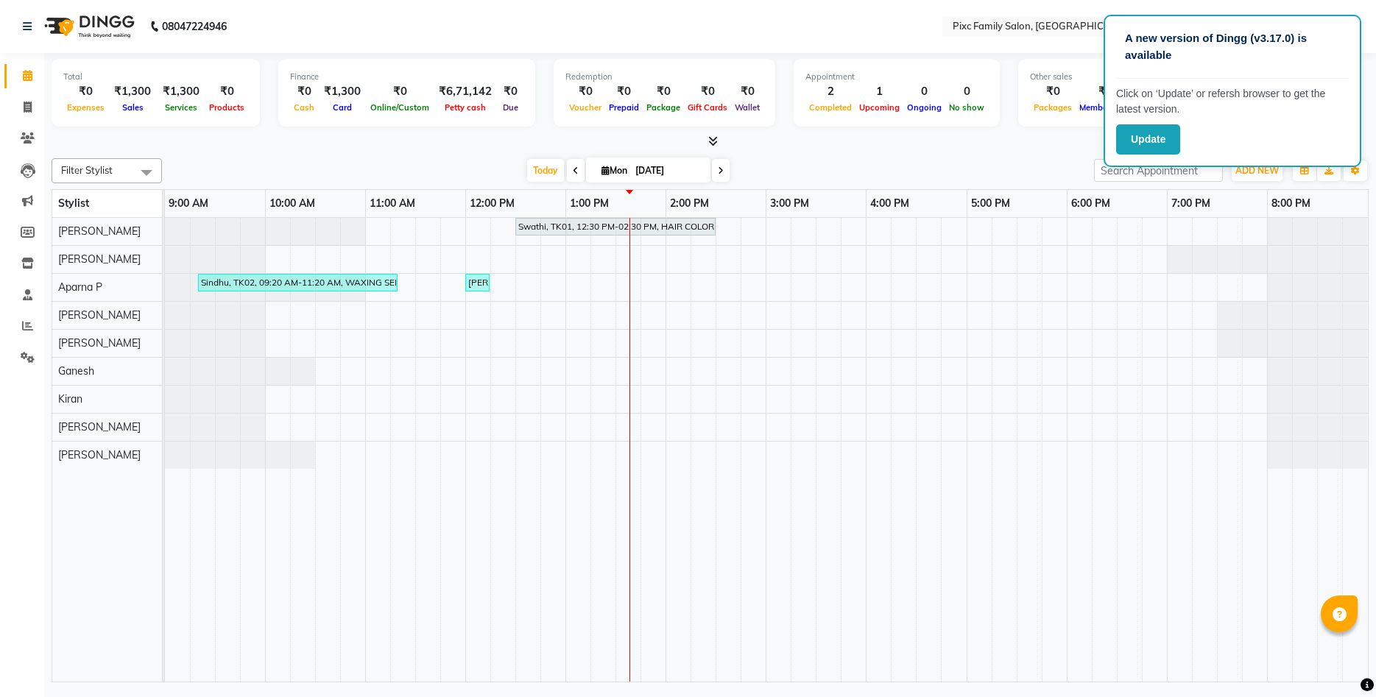  What do you see at coordinates (155, 77) in the screenshot?
I see `div: Total` at bounding box center [155, 77].